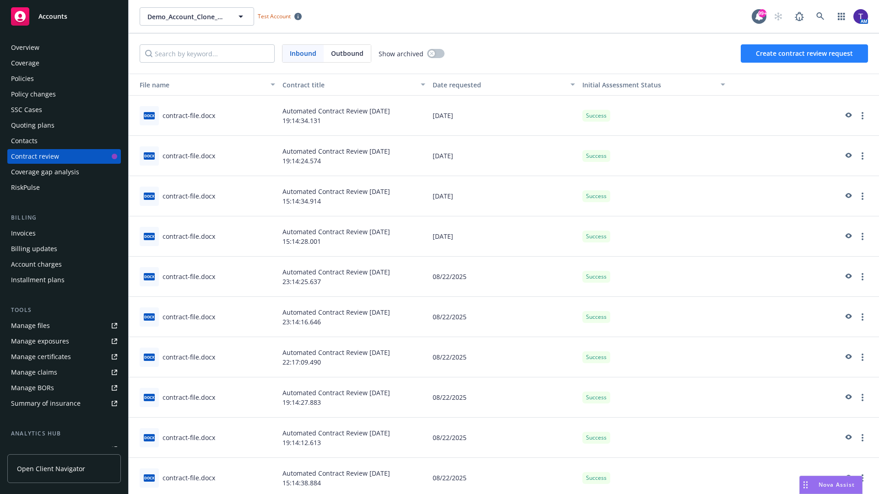 This screenshot has width=879, height=494. Describe the element at coordinates (401, 54) in the screenshot. I see `span: Show archived` at that location.